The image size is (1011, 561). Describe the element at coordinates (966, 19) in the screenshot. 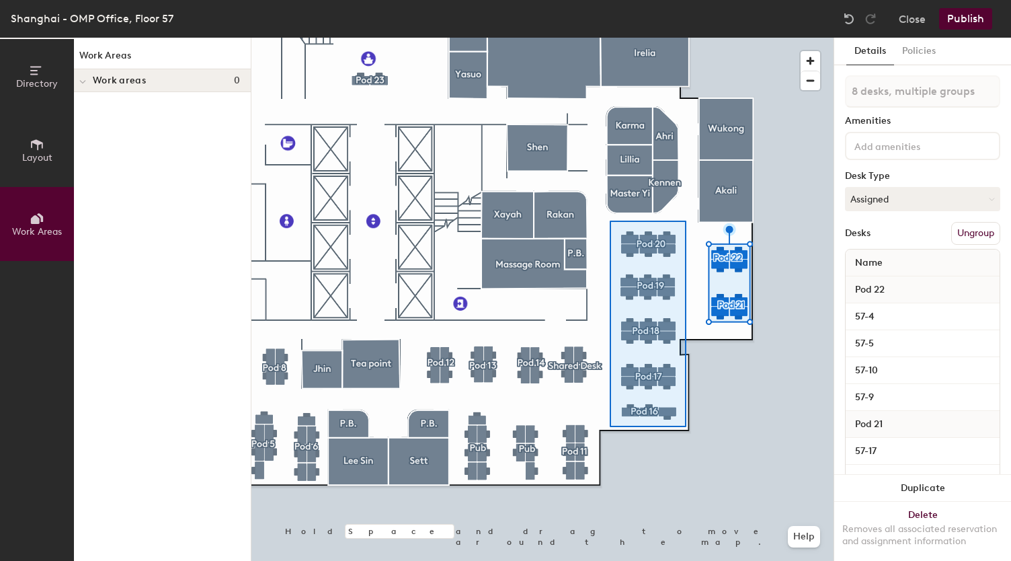

I see `button: Publish` at that location.